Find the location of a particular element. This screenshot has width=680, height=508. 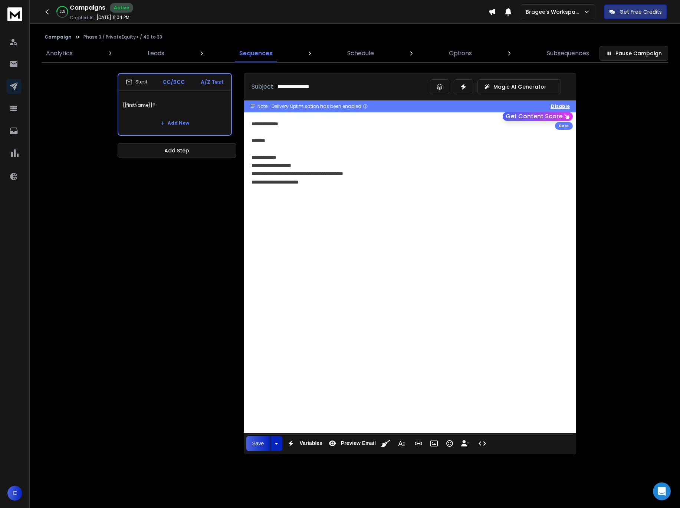

div: Save is located at coordinates (258, 443).